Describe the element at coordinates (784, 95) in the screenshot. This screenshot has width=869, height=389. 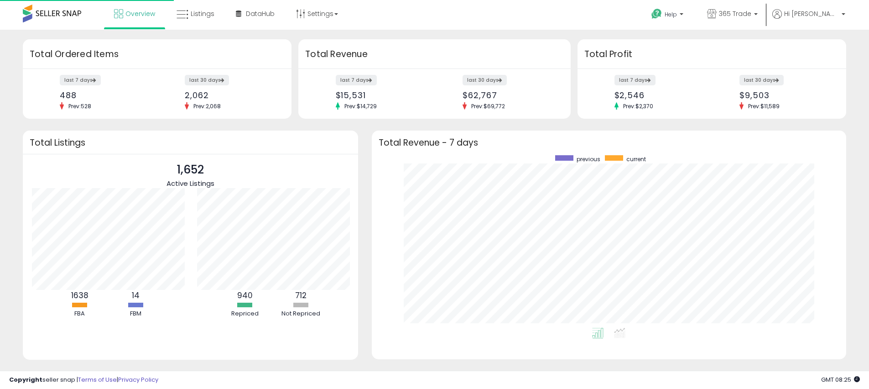
I see `div: $9,503` at that location.